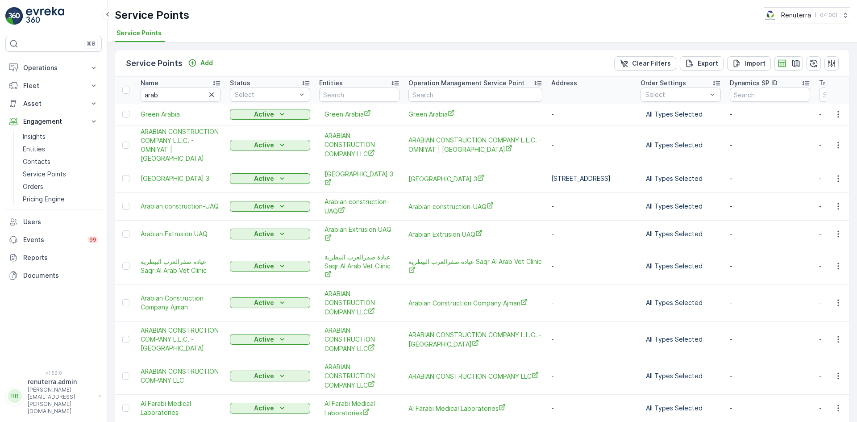  Describe the element at coordinates (15, 396) in the screenshot. I see `div: RR` at that location.